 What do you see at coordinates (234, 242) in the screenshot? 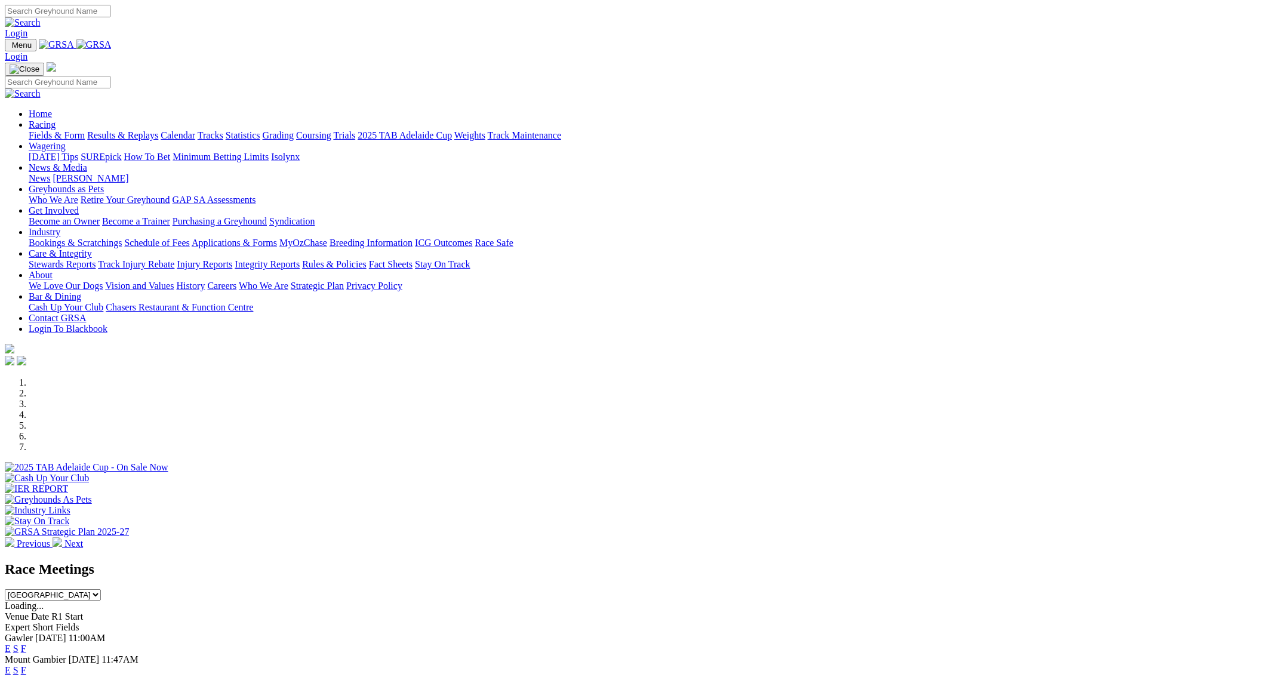
I see `a: Applications & Forms` at bounding box center [234, 242].